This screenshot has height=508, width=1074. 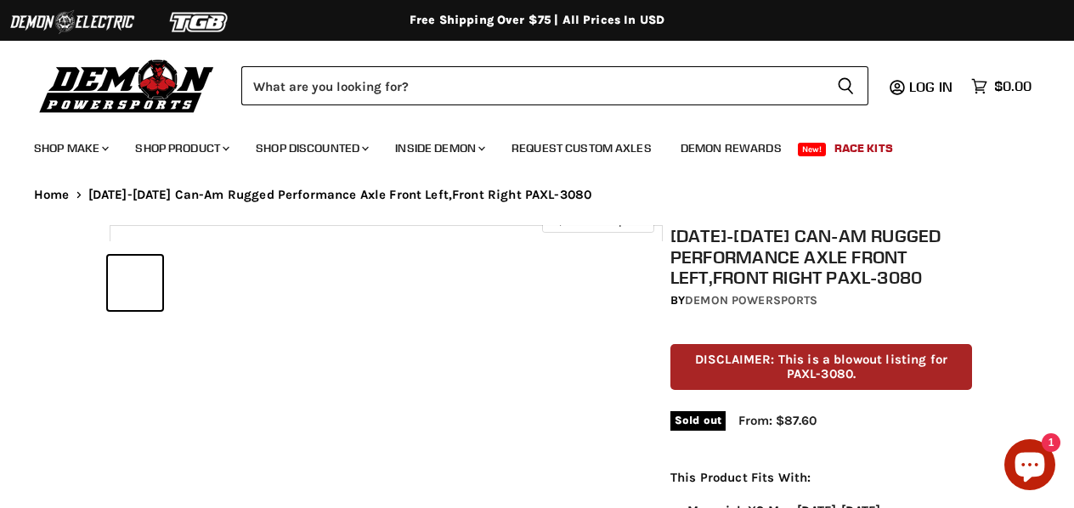 I want to click on p: DISCLAIMER: This is a blowout listing for PAXL-3080., so click(x=820, y=367).